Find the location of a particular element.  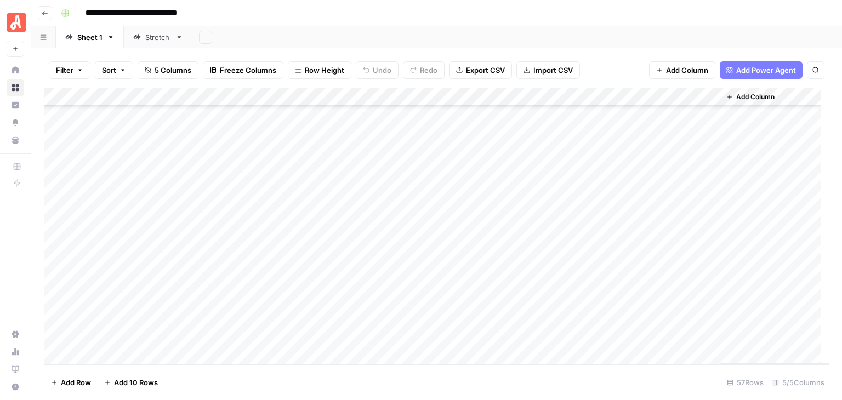

div: Stretch is located at coordinates (158, 37).